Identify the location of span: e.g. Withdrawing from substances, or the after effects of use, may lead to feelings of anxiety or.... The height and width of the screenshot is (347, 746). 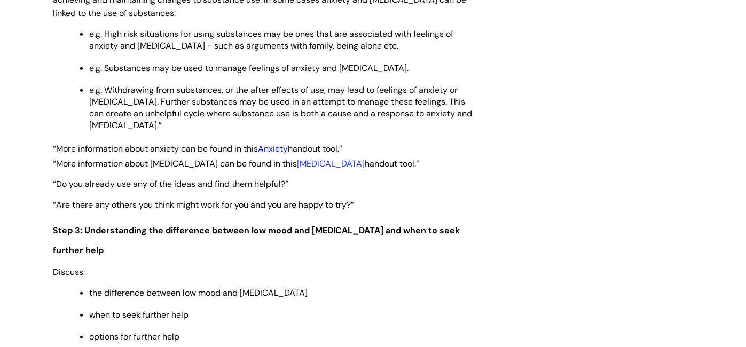
(280, 107).